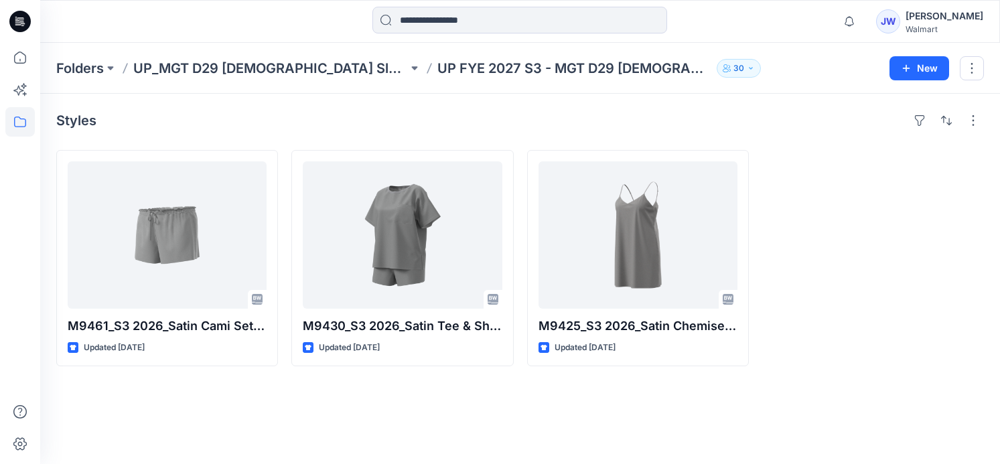  Describe the element at coordinates (76, 121) in the screenshot. I see `h4: Styles` at that location.